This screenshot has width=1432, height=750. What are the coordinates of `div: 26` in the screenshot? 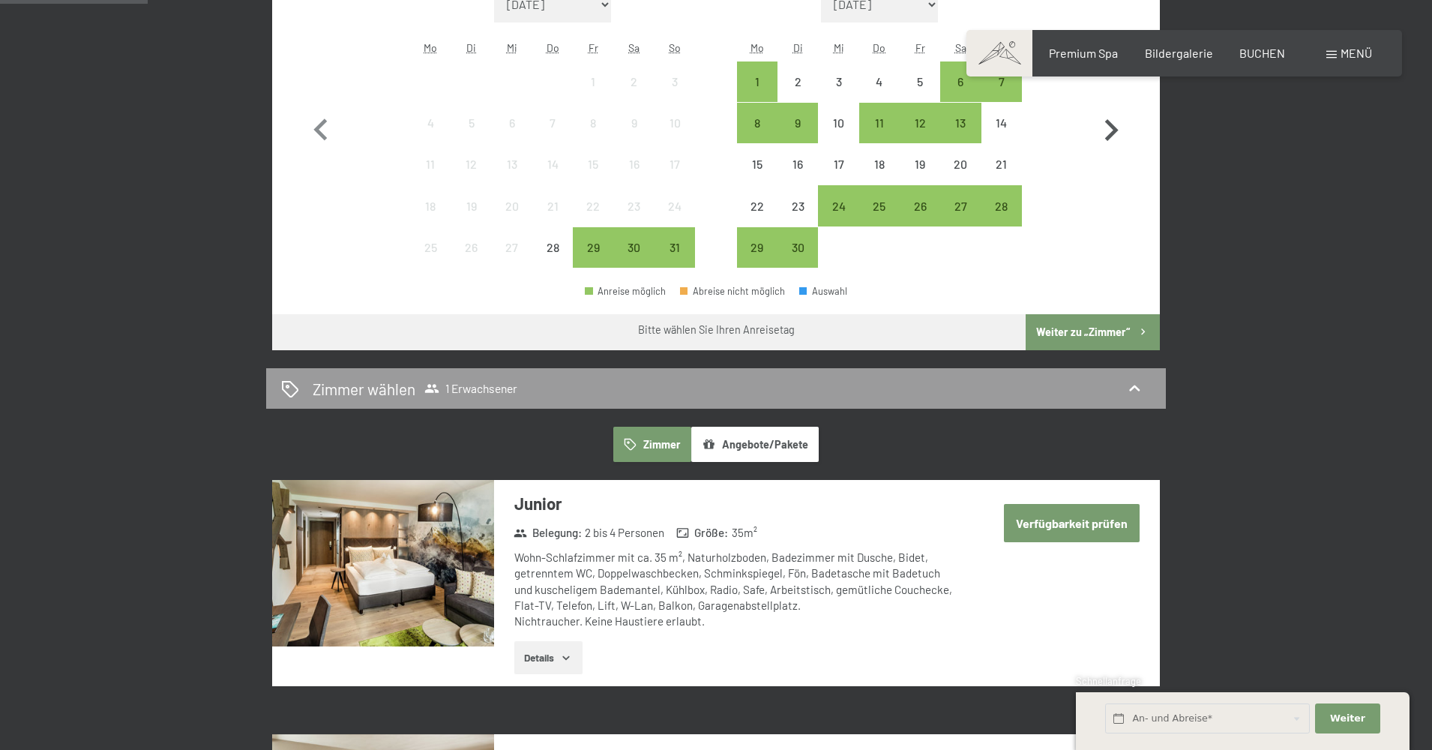 It's located at (471, 260).